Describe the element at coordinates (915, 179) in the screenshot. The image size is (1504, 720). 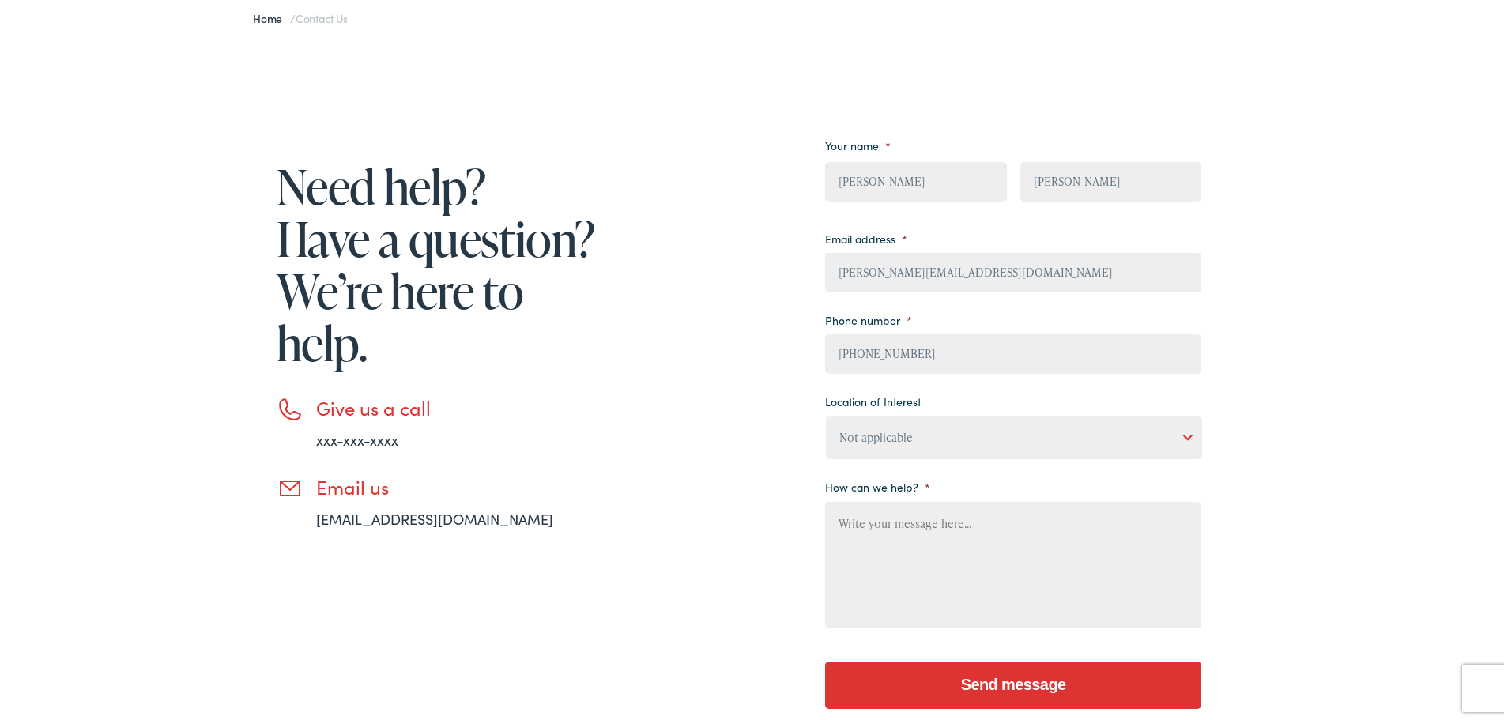
I see `input: First name` at that location.